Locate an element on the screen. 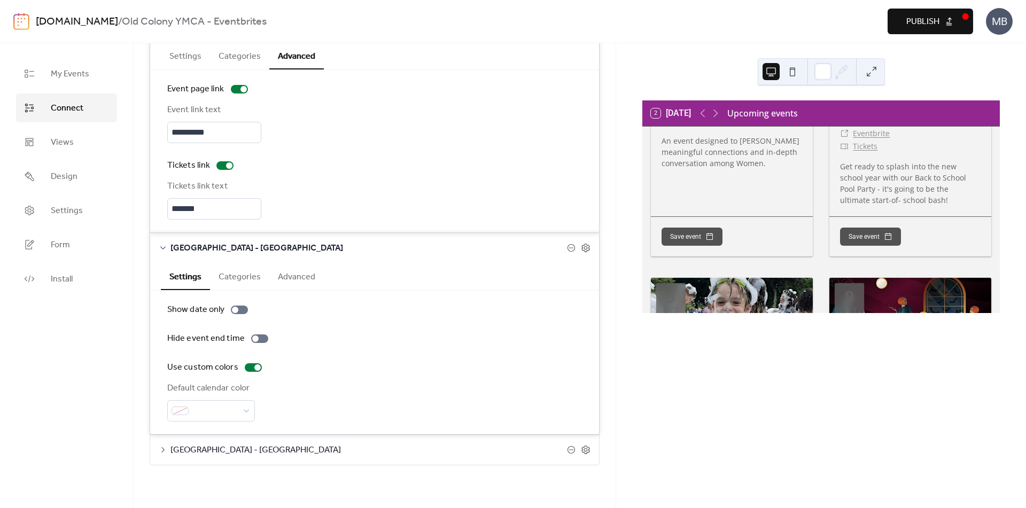 Image resolution: width=1026 pixels, height=508 pixels. div: Event link text is located at coordinates (213, 110).